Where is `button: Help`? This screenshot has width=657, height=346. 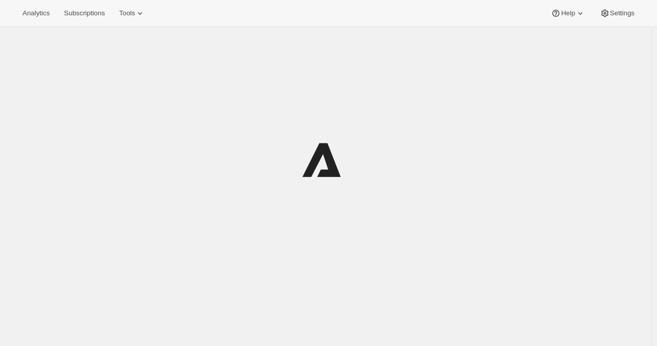 button: Help is located at coordinates (567, 13).